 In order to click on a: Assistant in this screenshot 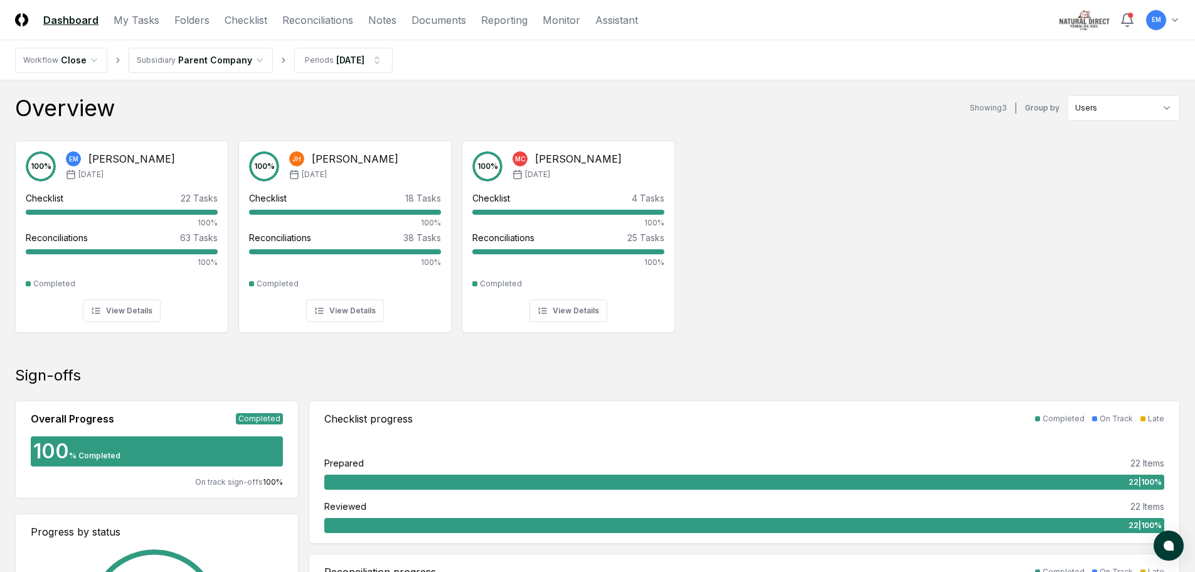, I will do `click(617, 20)`.